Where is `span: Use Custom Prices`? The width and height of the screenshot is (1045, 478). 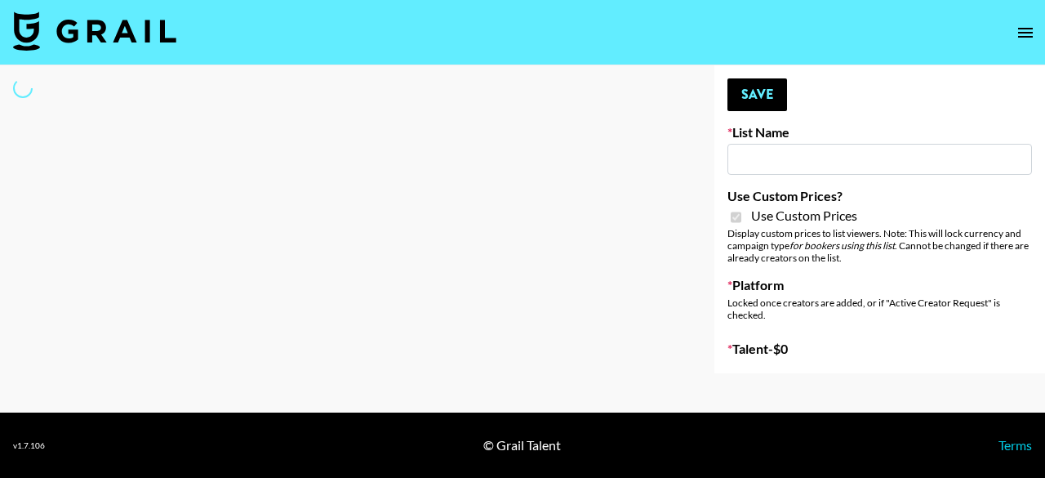 span: Use Custom Prices is located at coordinates (804, 216).